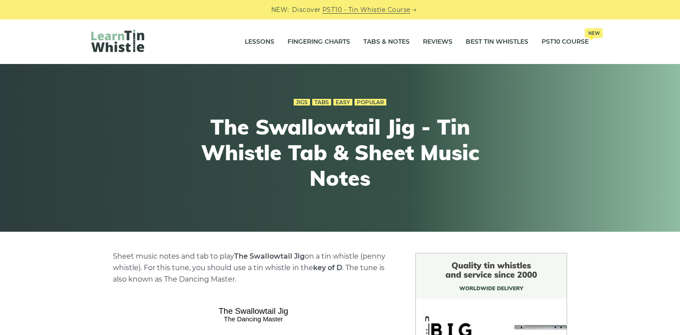 The height and width of the screenshot is (335, 680). Describe the element at coordinates (343, 102) in the screenshot. I see `a: Easy` at that location.